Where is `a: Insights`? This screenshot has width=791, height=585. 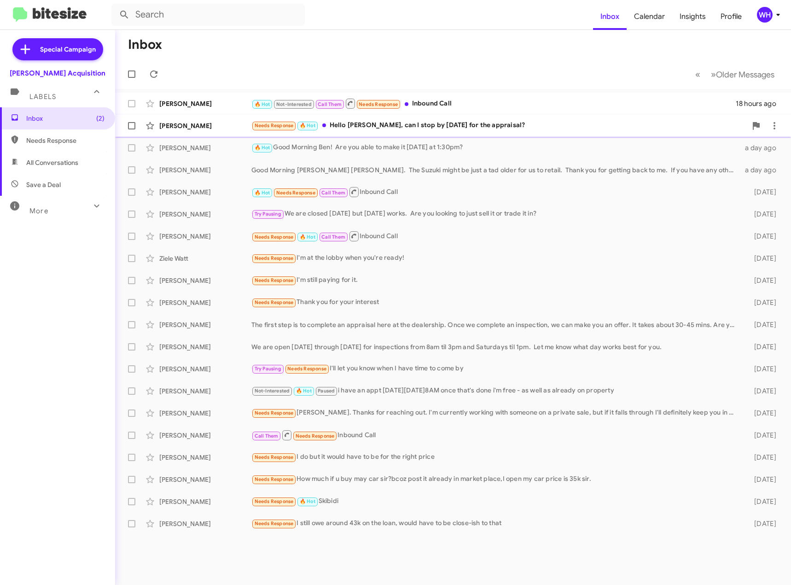
a: Insights is located at coordinates (692, 17).